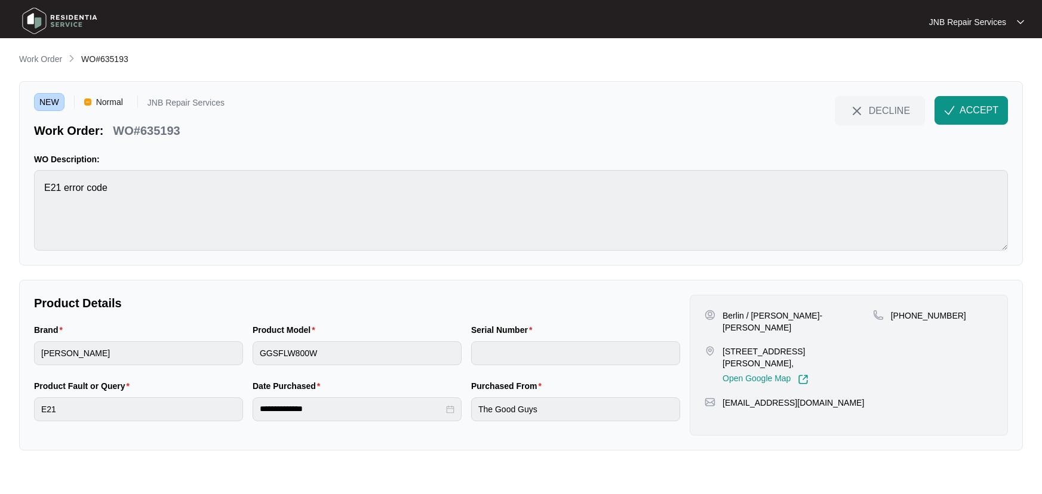 The width and height of the screenshot is (1042, 494). What do you see at coordinates (60, 21) in the screenshot?
I see `img: residentia service logo` at bounding box center [60, 21].